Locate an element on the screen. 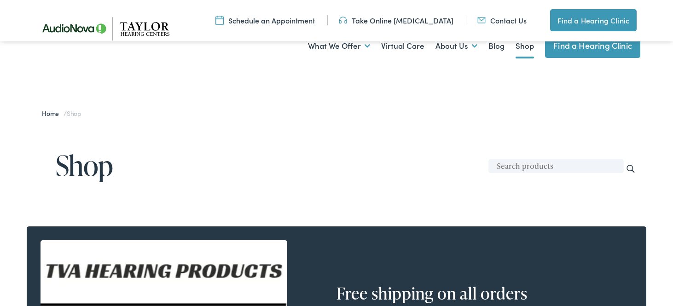  a: What We Offer is located at coordinates (339, 46).